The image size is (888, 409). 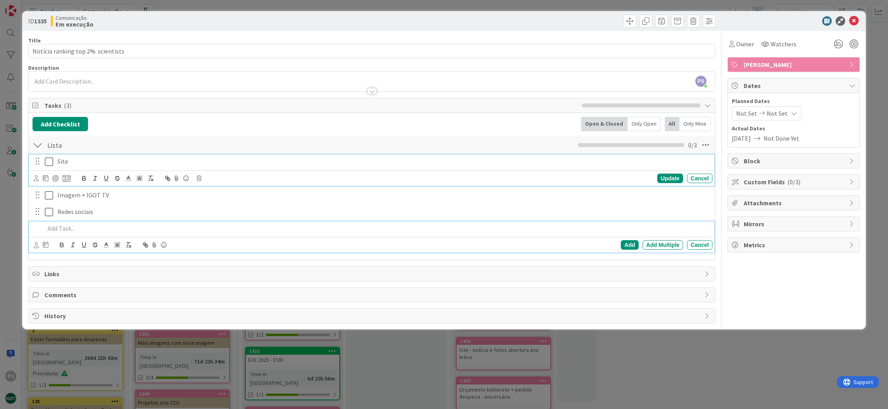 I want to click on label: Title, so click(x=35, y=40).